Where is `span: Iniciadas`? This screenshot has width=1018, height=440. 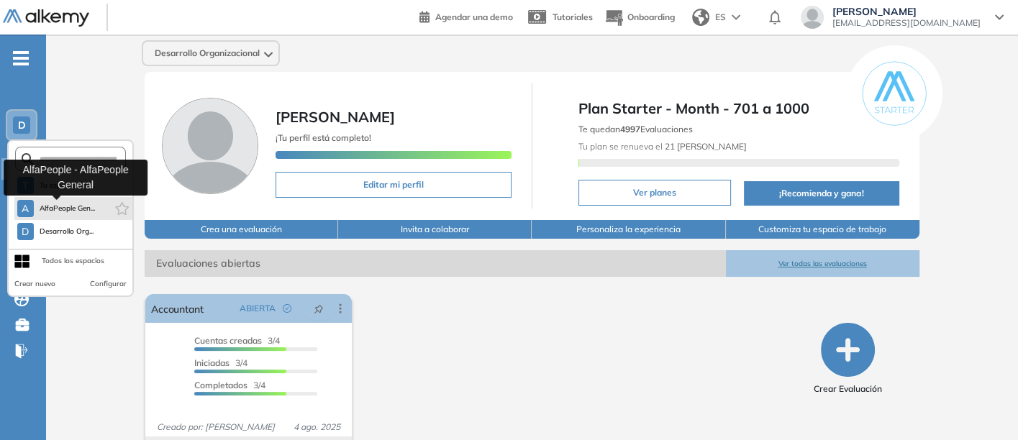
span: Iniciadas is located at coordinates (211, 362).